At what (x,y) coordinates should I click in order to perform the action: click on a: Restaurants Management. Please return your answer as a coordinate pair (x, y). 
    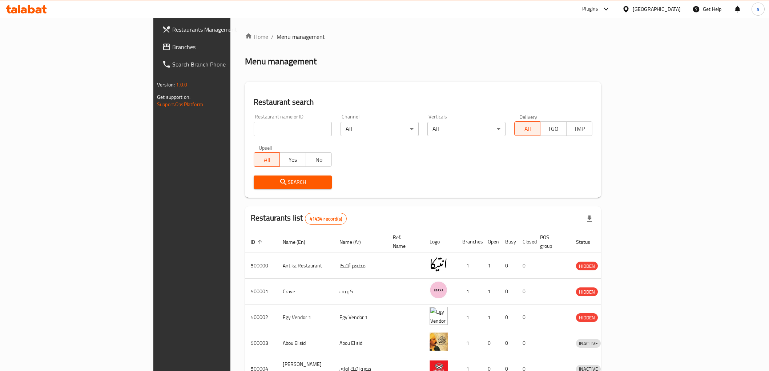
    Looking at the image, I should click on (219, 29).